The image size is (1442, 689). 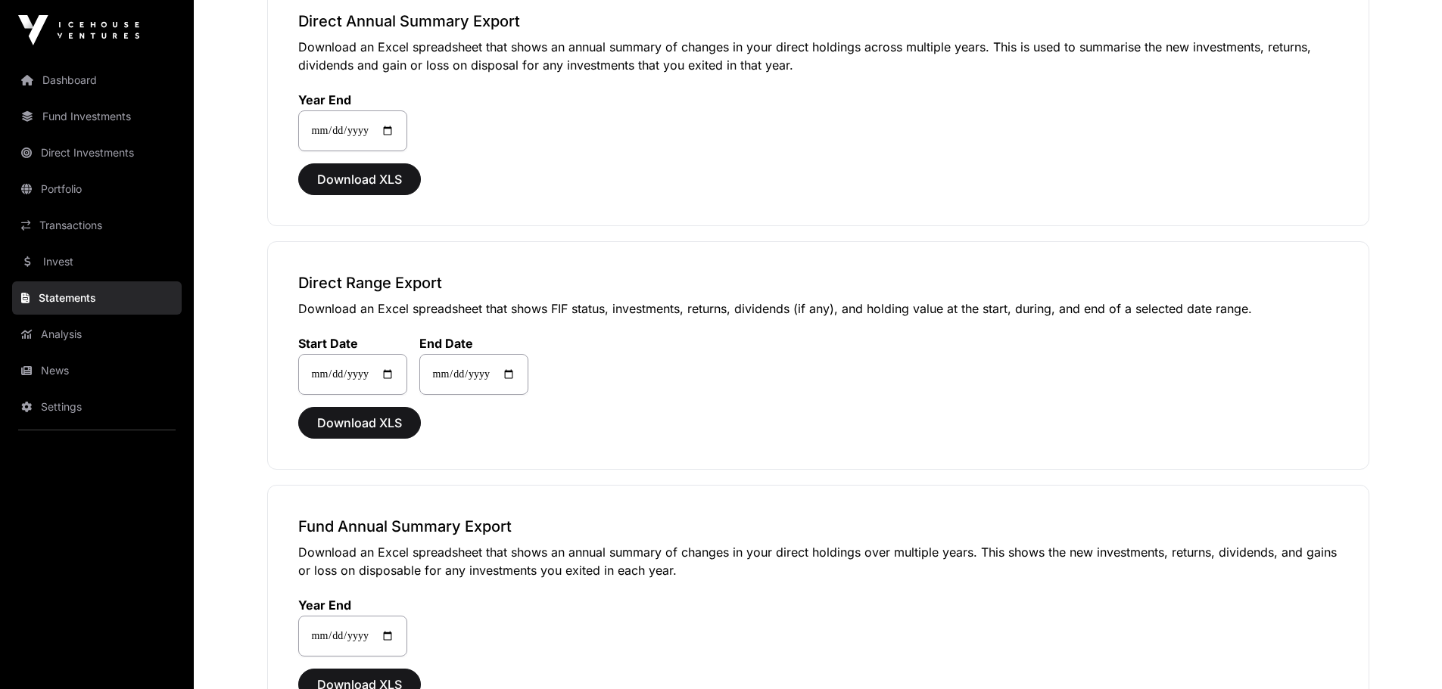 I want to click on a: Invest, so click(x=97, y=262).